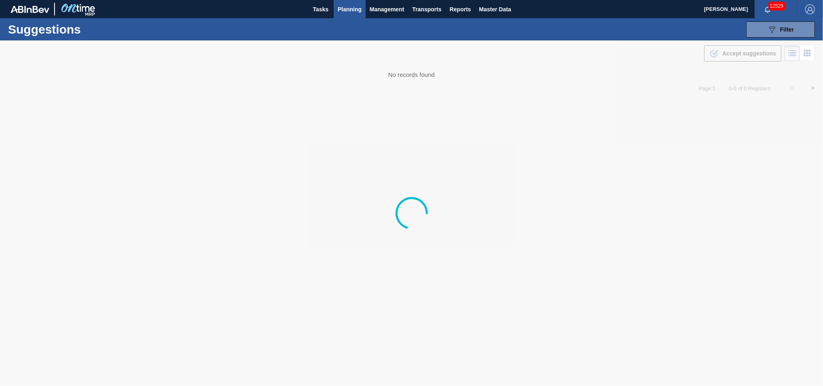  I want to click on span: Management, so click(387, 9).